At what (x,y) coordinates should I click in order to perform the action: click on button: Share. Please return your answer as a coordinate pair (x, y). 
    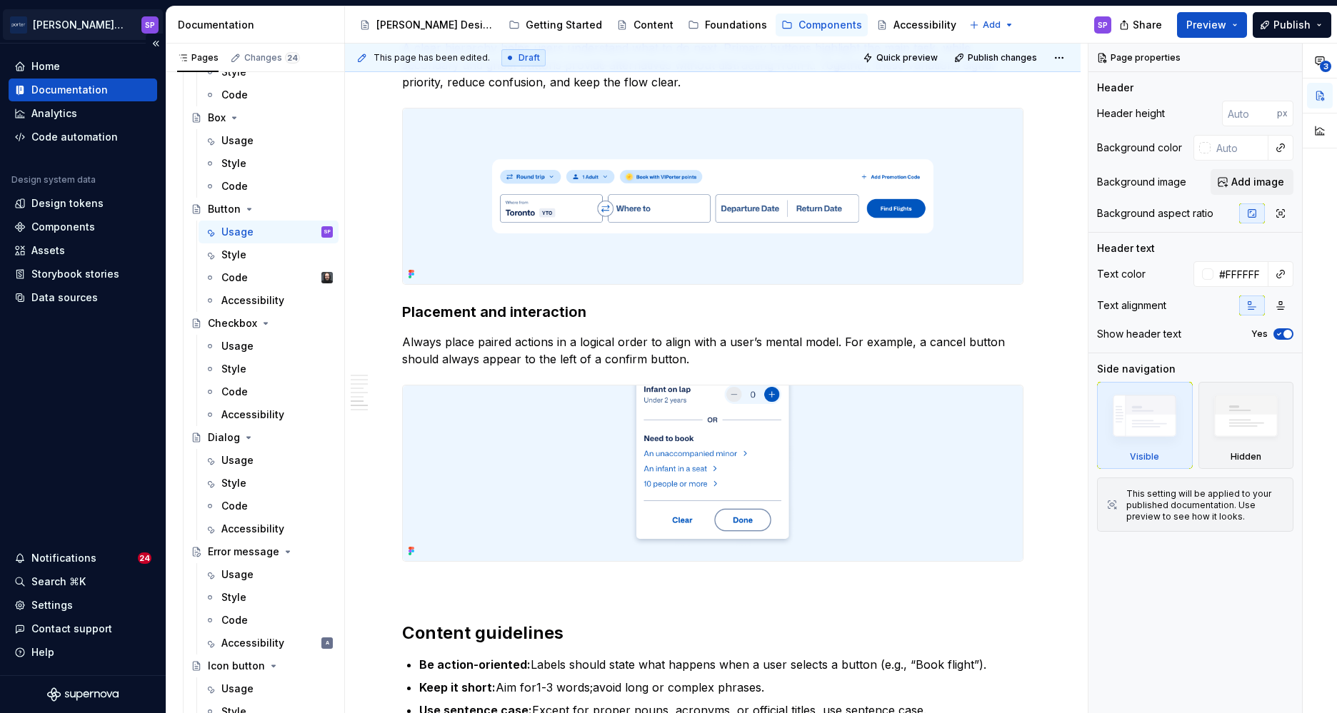
    Looking at the image, I should click on (1141, 25).